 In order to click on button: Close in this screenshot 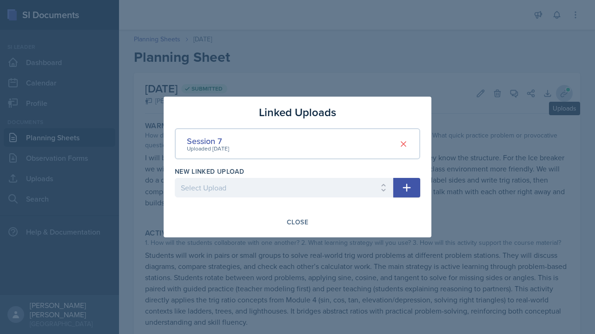, I will do `click(298, 222)`.